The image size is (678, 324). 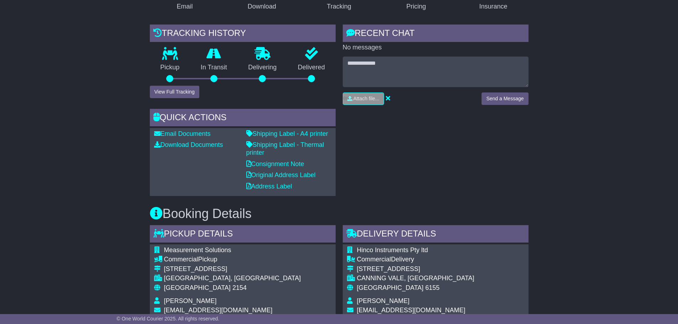 What do you see at coordinates (184, 6) in the screenshot?
I see `div: Email` at bounding box center [184, 6].